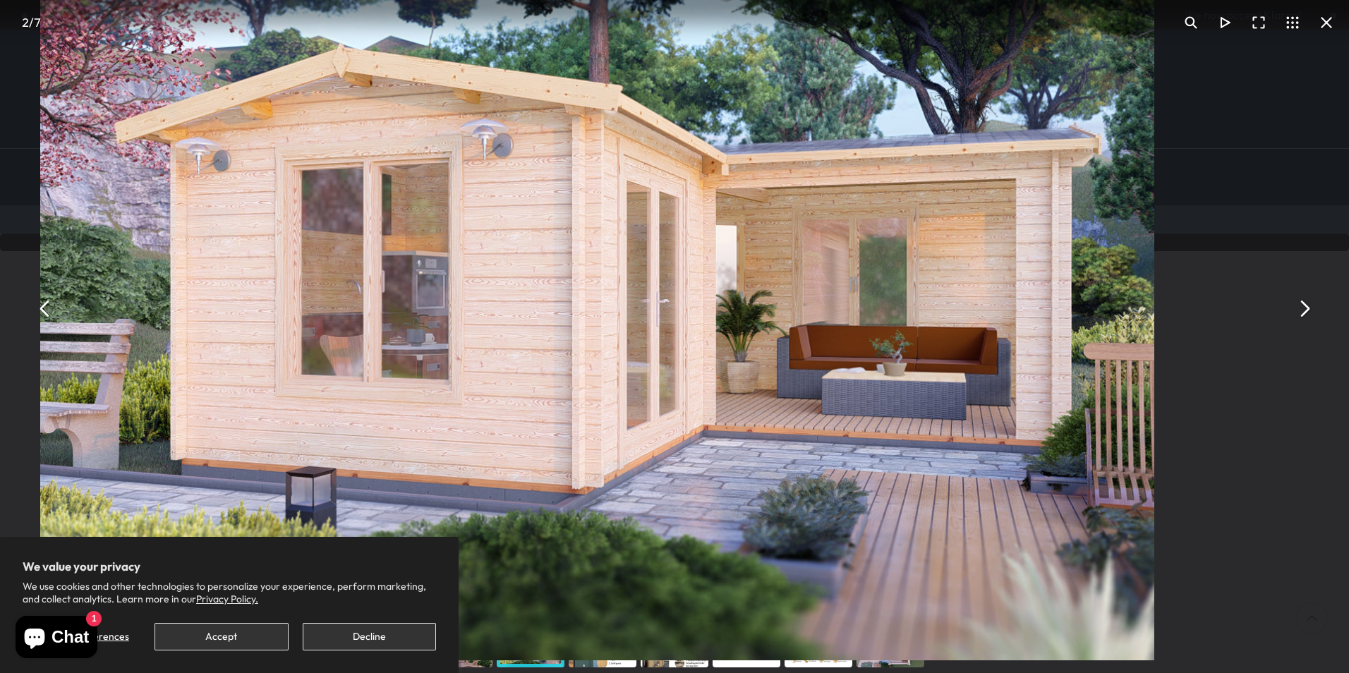 The image size is (1349, 673). Describe the element at coordinates (1293, 23) in the screenshot. I see `button: Toggle thumbnails` at that location.